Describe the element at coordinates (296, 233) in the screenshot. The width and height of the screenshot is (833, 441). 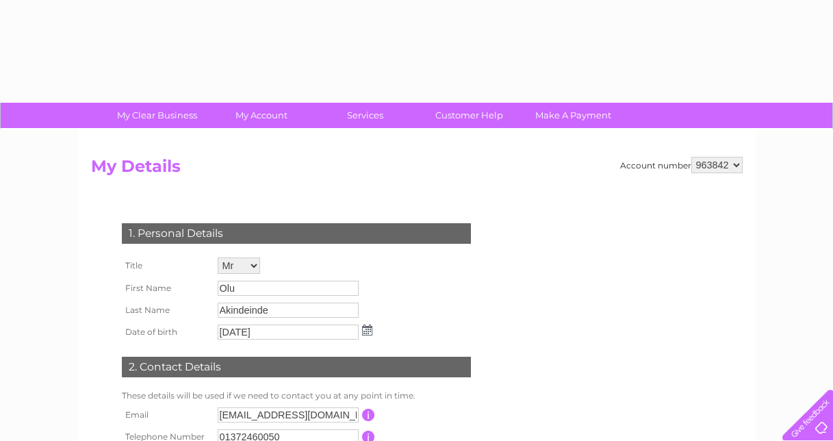
I see `div: 1. Personal Details` at that location.